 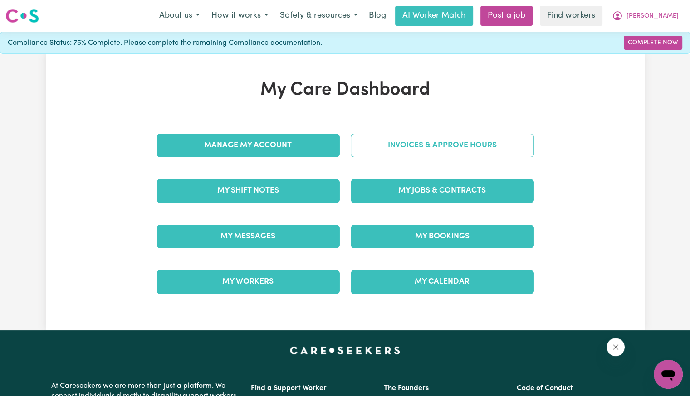 I want to click on h1: My Care Dashboard, so click(x=345, y=90).